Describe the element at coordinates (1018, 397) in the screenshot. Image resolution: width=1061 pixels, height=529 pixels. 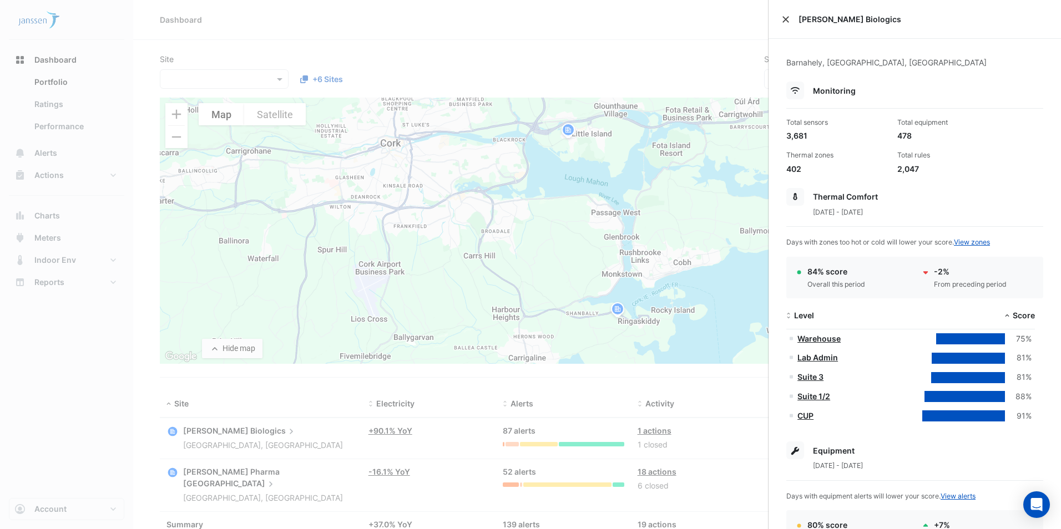
I see `div: 88%` at that location.